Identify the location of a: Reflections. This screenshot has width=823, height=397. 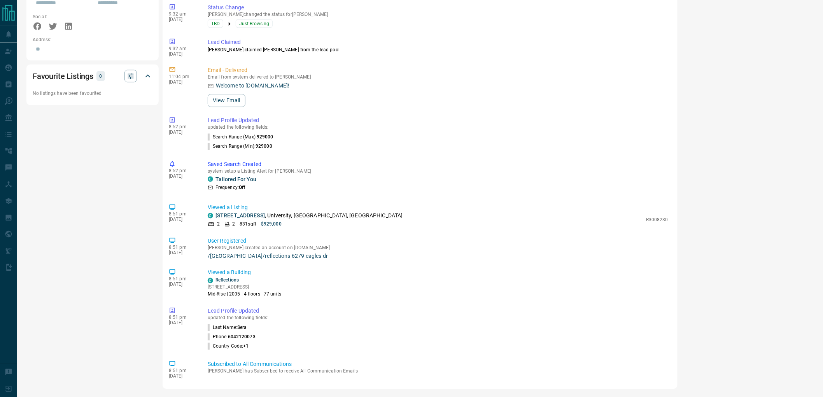
(227, 280).